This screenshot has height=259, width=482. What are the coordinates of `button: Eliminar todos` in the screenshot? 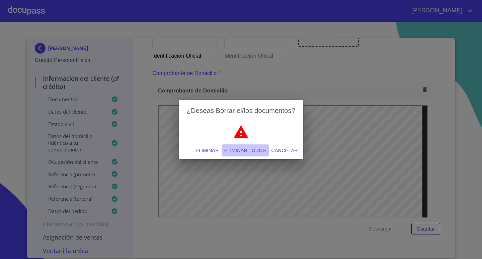 It's located at (245, 150).